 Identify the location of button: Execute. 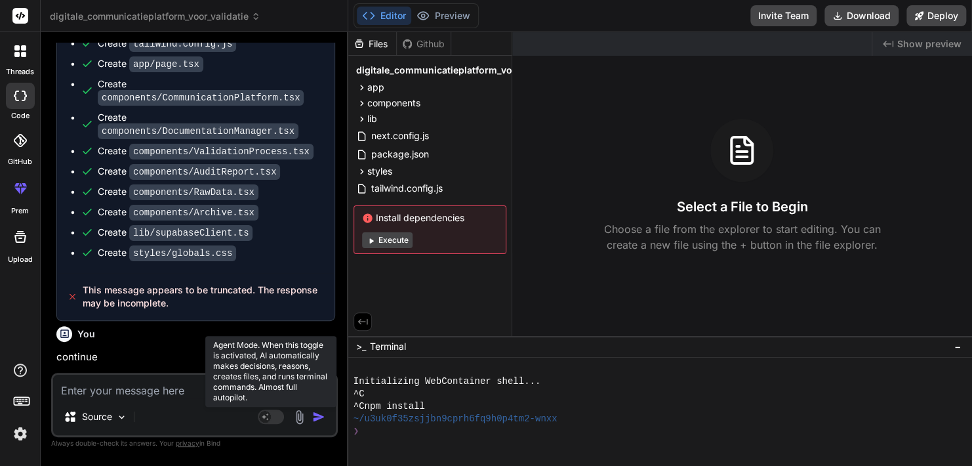
(387, 240).